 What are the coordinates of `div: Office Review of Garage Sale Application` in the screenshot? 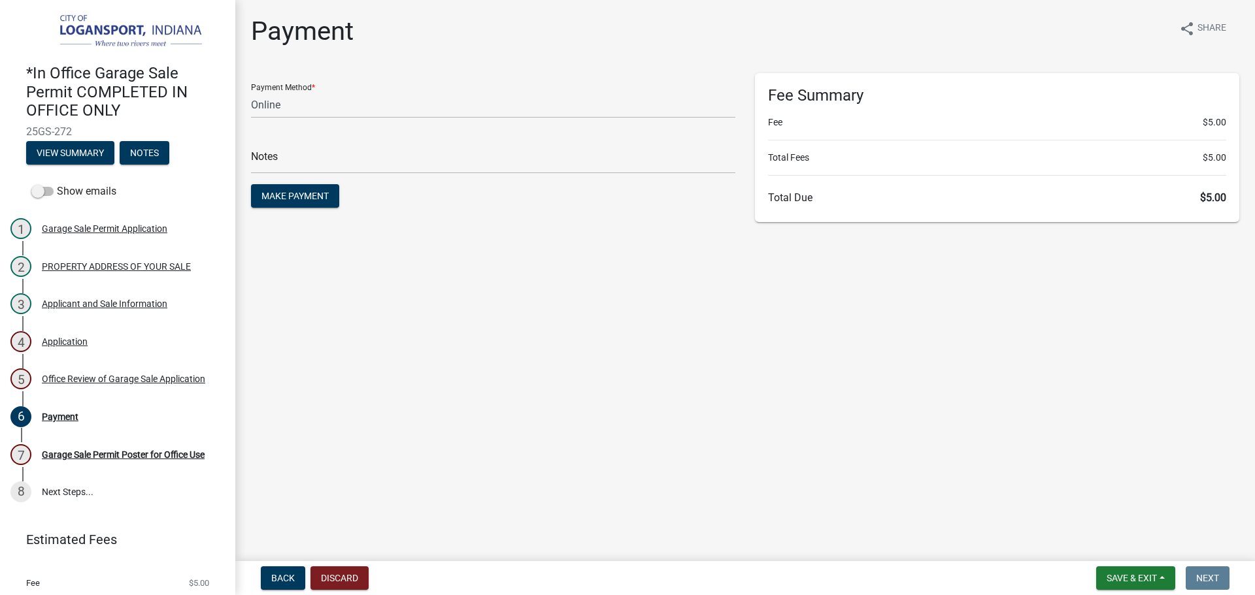 It's located at (124, 379).